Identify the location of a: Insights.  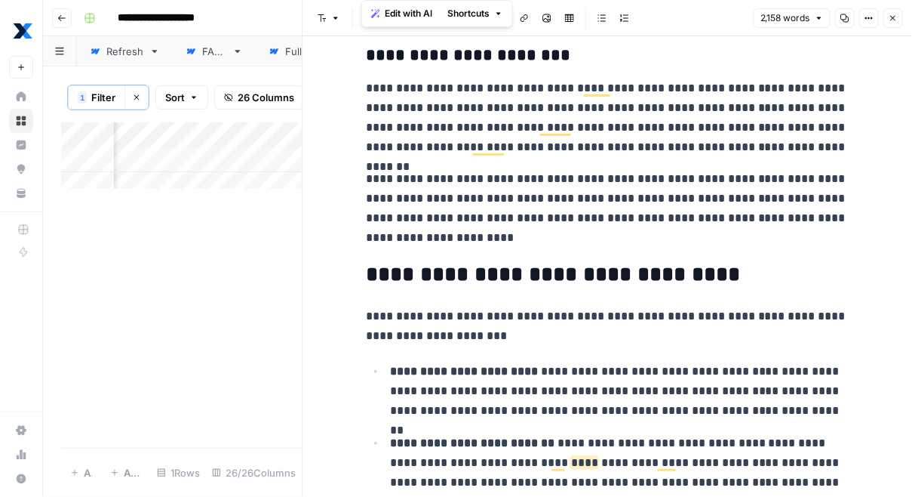
(21, 145).